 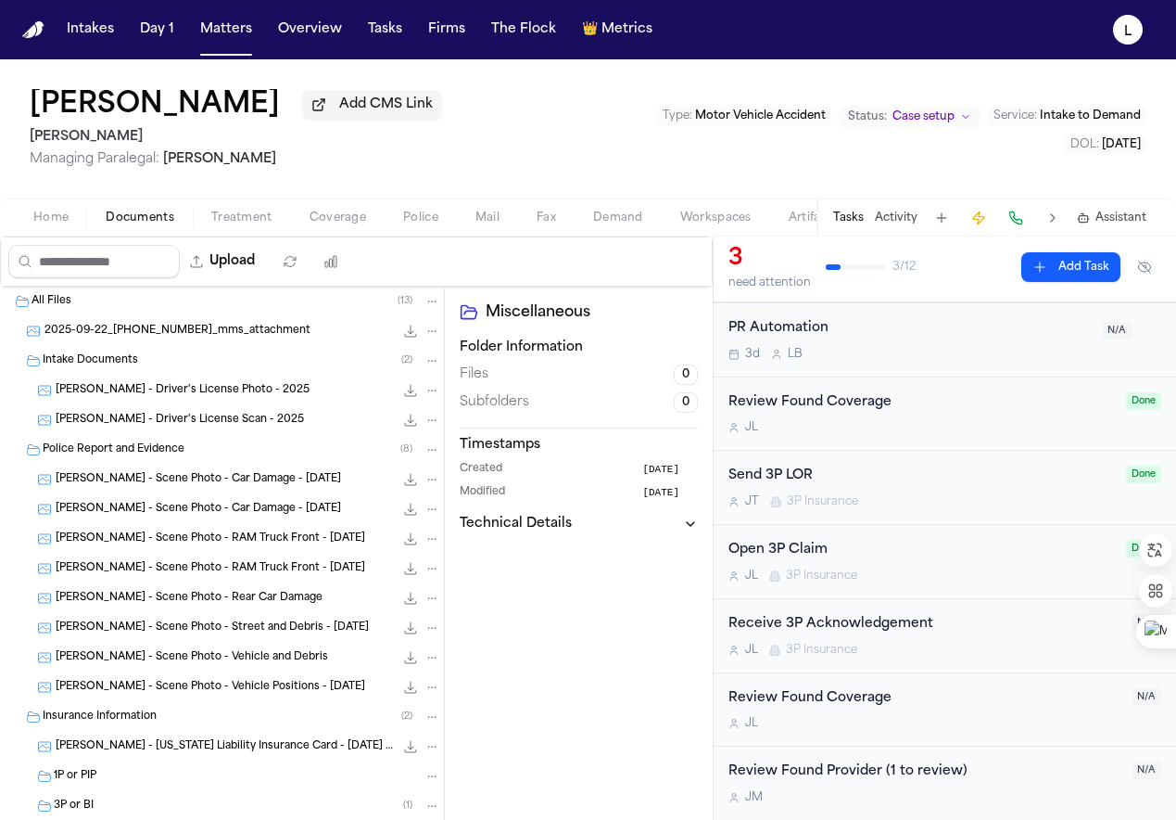 I want to click on button: Download A. Rodriguez - Scene Photo - Rear Car Damage, so click(x=411, y=598).